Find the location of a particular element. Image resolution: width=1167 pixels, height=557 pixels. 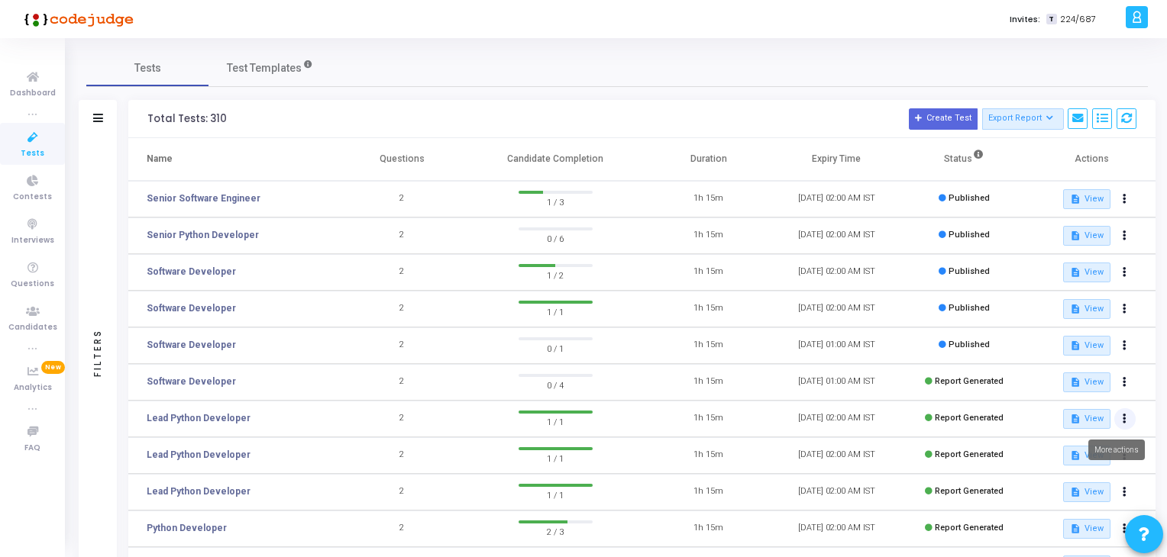

th: Expiry Time is located at coordinates (836, 160).